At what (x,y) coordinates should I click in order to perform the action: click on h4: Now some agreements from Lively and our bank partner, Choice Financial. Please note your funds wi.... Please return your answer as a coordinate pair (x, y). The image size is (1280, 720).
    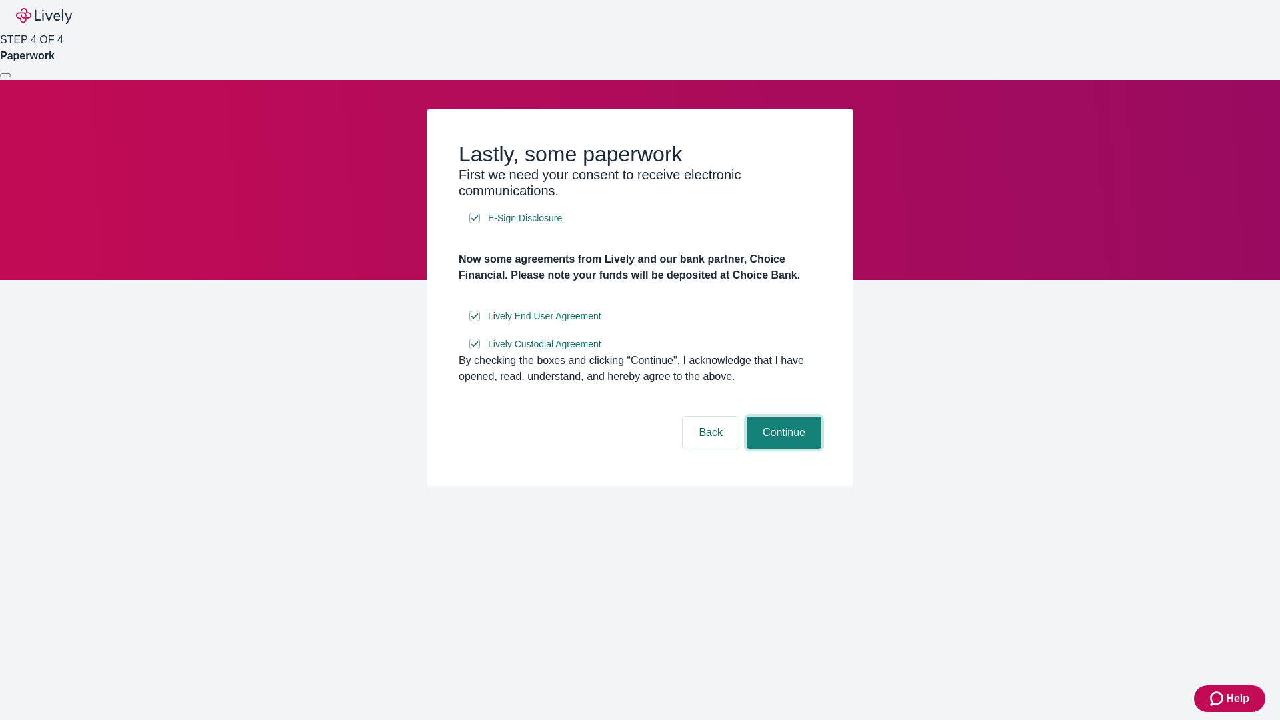
    Looking at the image, I should click on (640, 267).